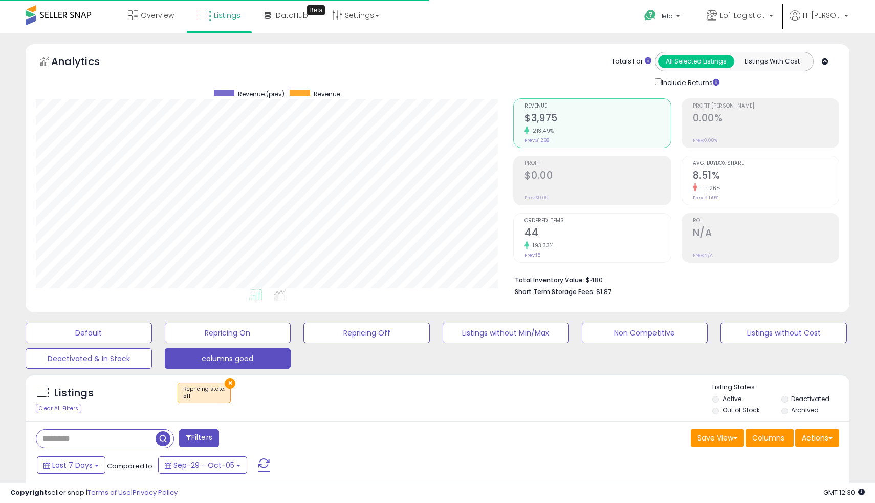 Image resolution: width=875 pixels, height=503 pixels. Describe the element at coordinates (366, 333) in the screenshot. I see `button: Repricing Off` at that location.